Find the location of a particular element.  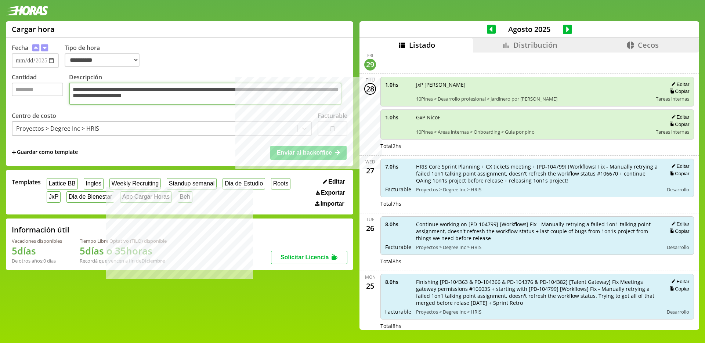

h1: 5 días is located at coordinates (37, 251).